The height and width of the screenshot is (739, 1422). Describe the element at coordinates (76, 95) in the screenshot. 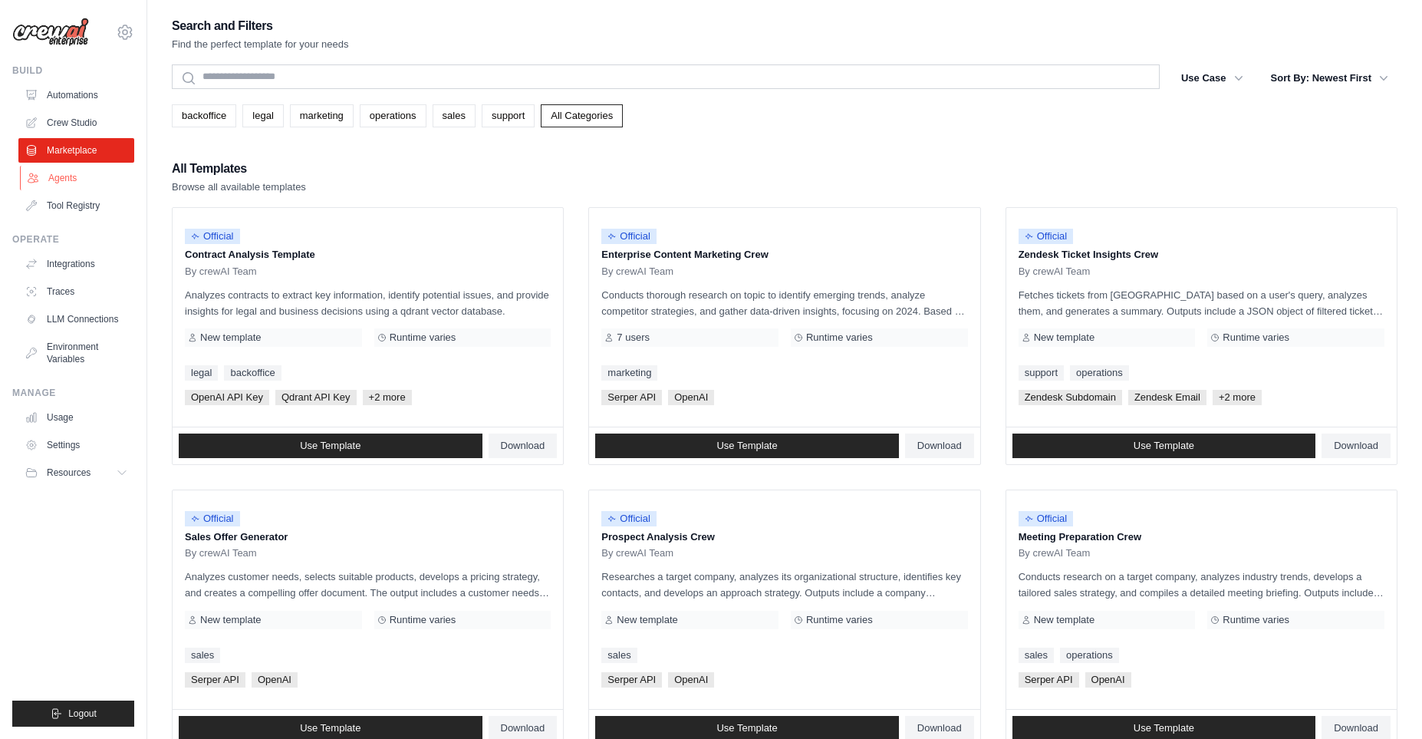

I see `a: Automations` at that location.